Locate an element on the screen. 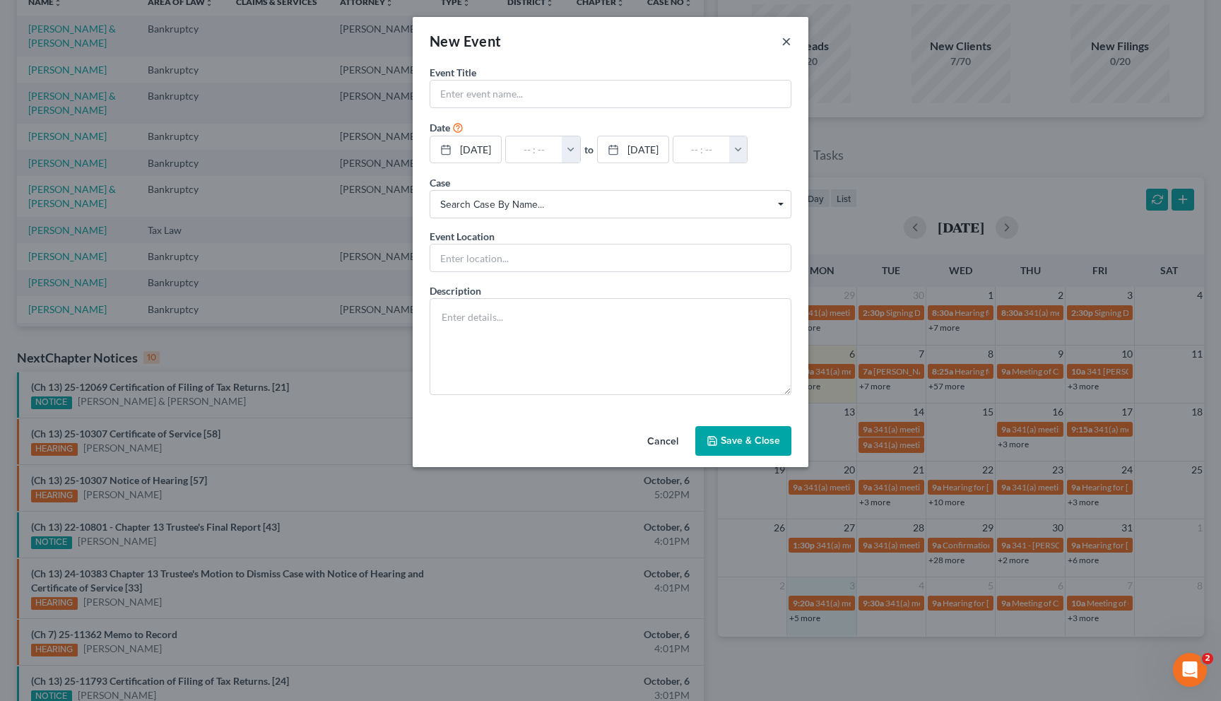 The width and height of the screenshot is (1221, 701). span: Select box activate is located at coordinates (611, 204).